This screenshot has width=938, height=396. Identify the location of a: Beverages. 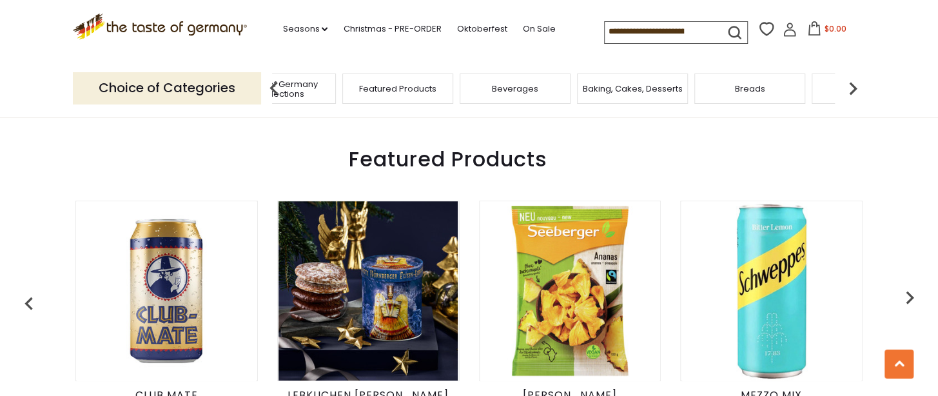
(515, 88).